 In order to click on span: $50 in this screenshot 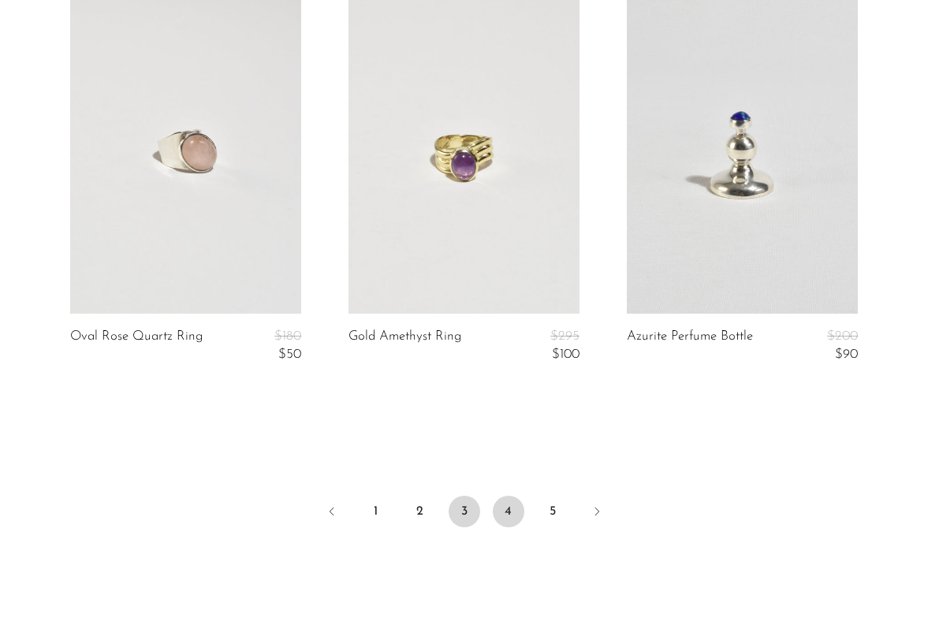, I will do `click(289, 354)`.